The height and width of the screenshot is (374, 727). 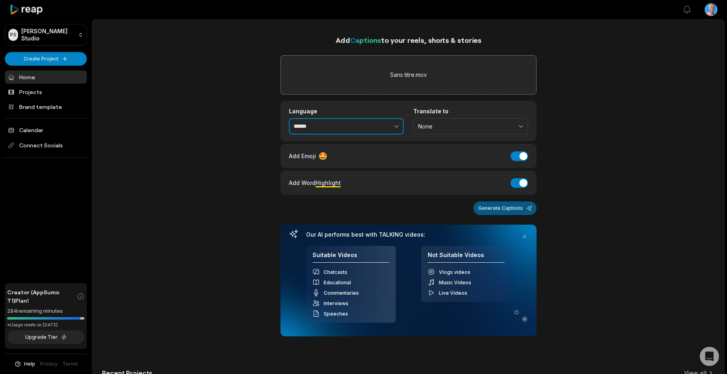 I want to click on div: 284 remaining minutes, so click(x=46, y=311).